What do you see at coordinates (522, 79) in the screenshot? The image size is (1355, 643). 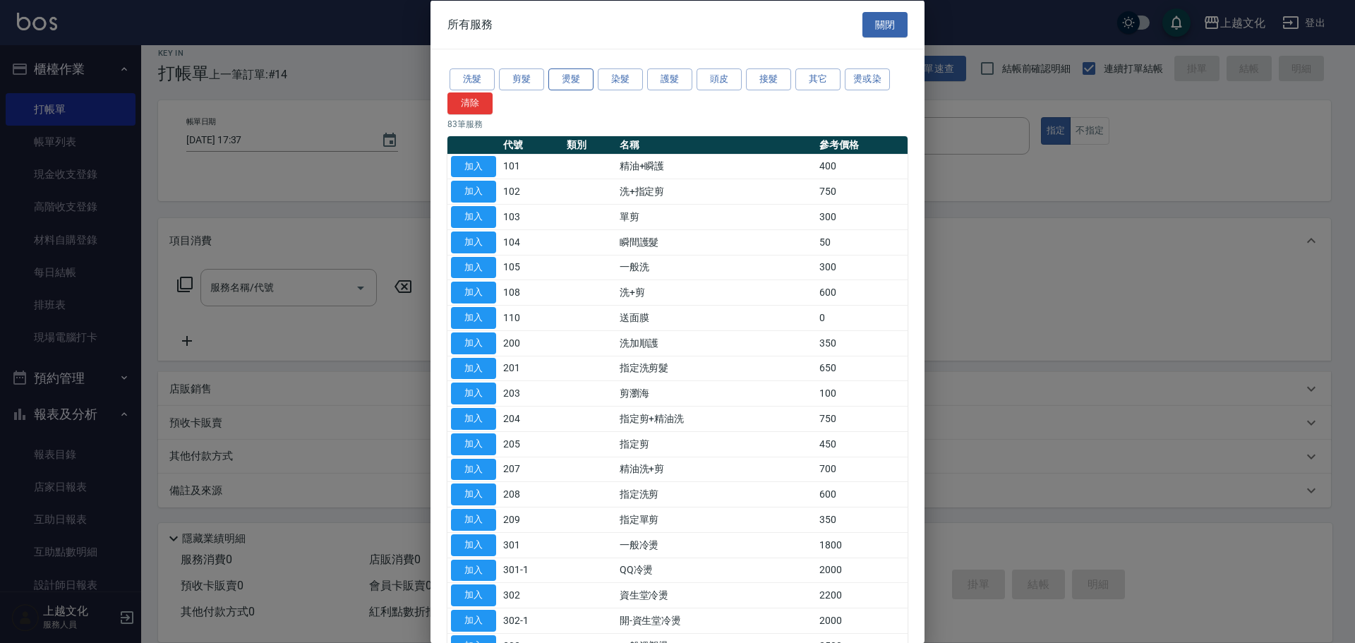 I see `button: 剪髮` at bounding box center [522, 79].